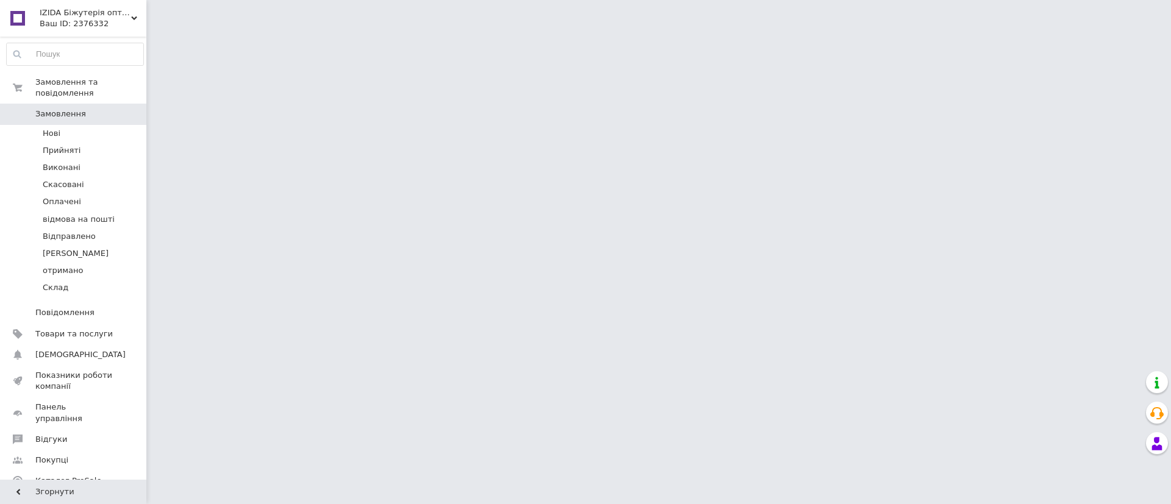 The width and height of the screenshot is (1171, 504). Describe the element at coordinates (55, 288) in the screenshot. I see `span: Склад` at that location.